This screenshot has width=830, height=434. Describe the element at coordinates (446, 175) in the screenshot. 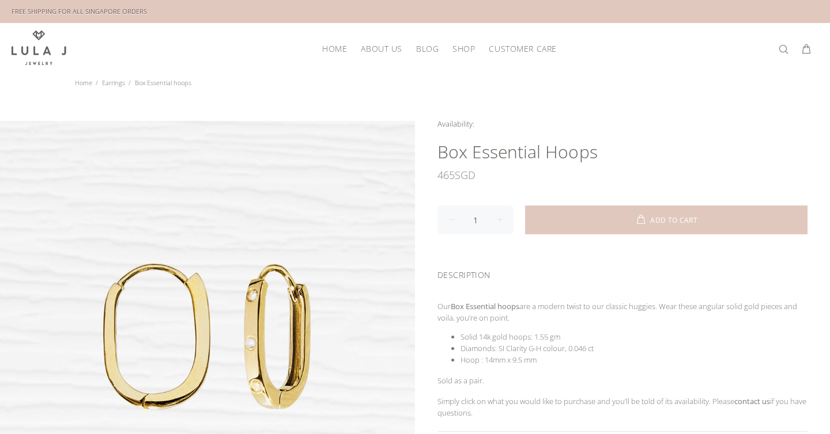

I see `span: 465` at that location.